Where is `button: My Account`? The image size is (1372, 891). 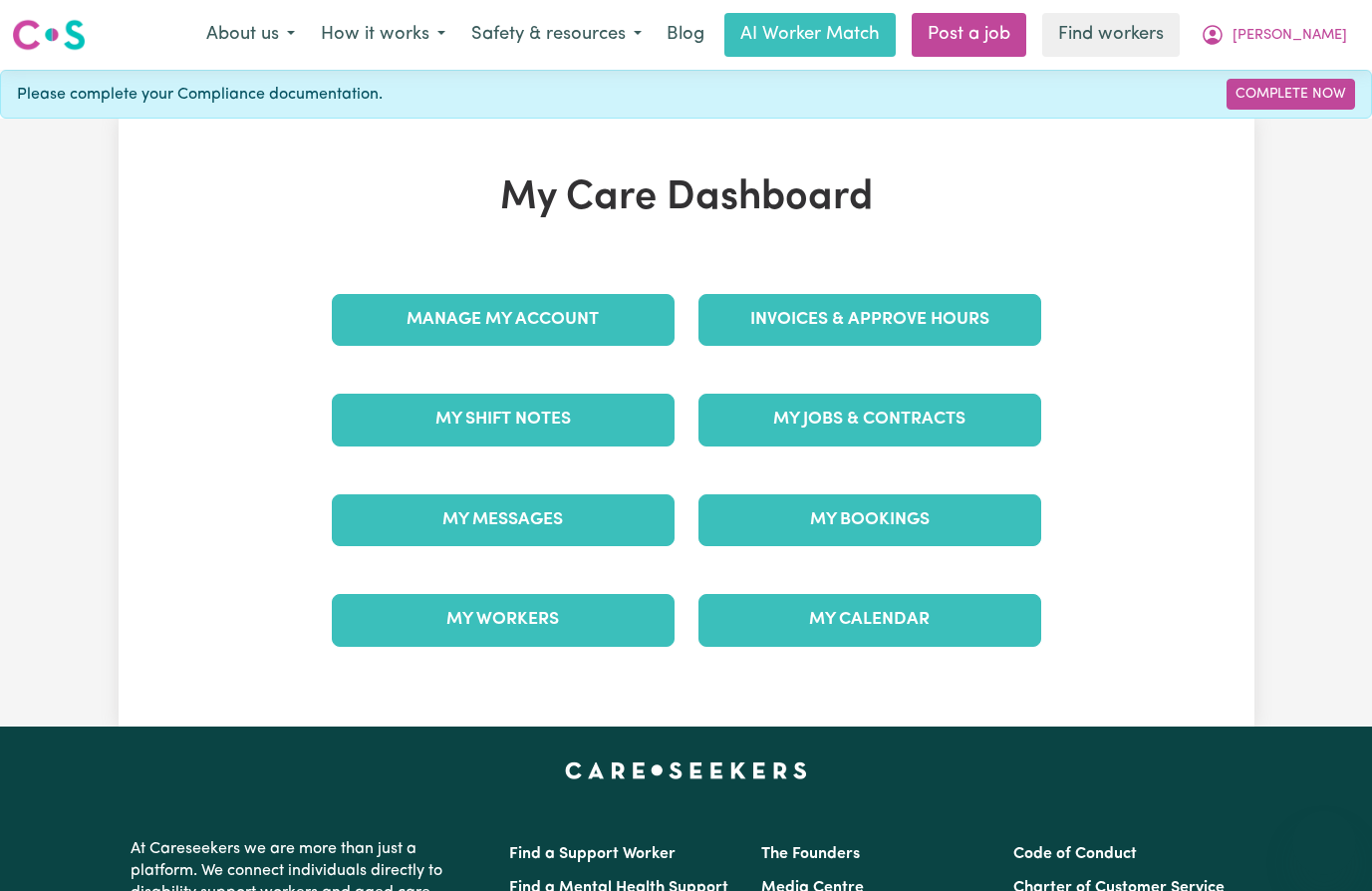
button: My Account is located at coordinates (1273, 35).